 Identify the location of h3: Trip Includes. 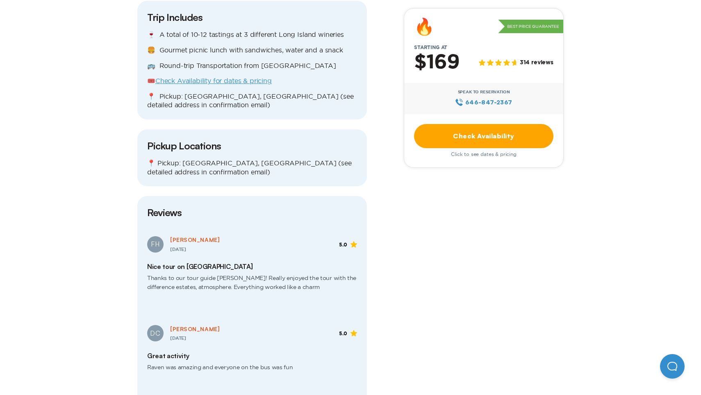
(252, 17).